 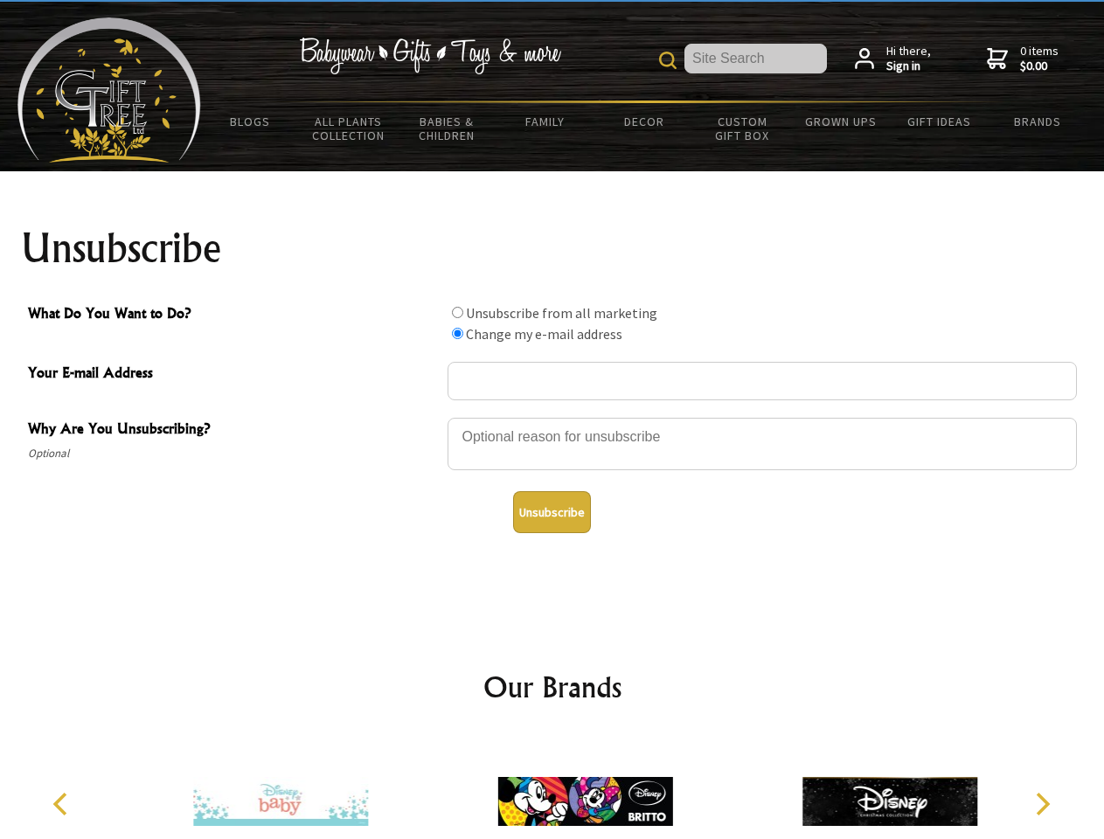 I want to click on img: Babywear - Gifts - Toys & more, so click(x=430, y=56).